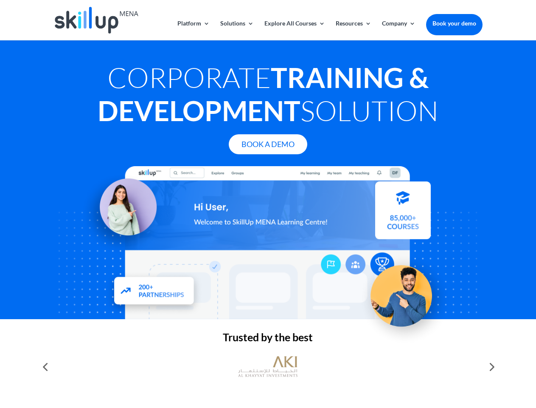 Image resolution: width=536 pixels, height=408 pixels. I want to click on div: Chat Widget, so click(465, 362).